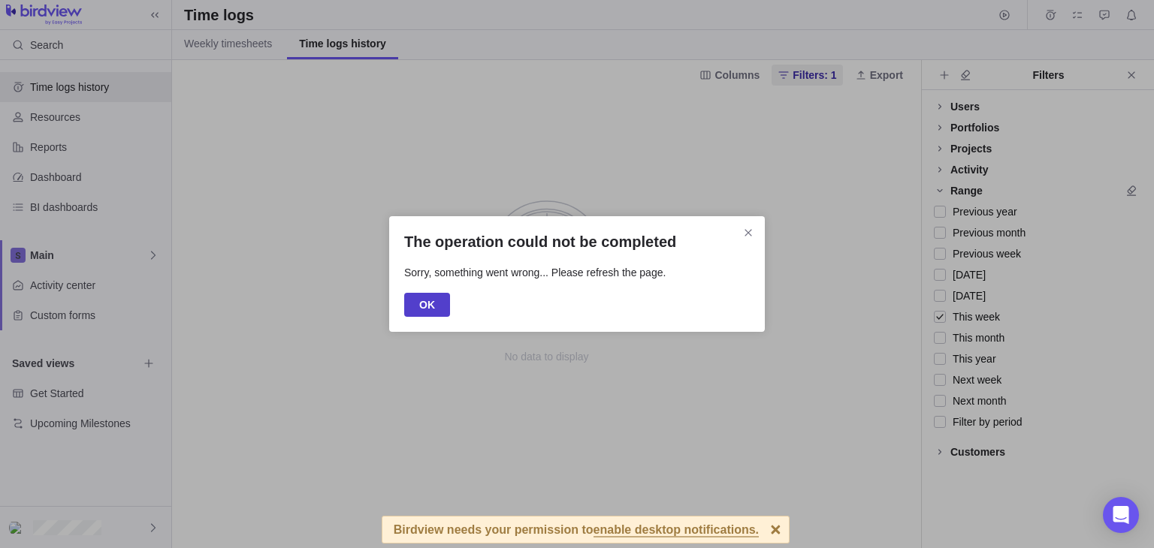  I want to click on div: Open Intercom Messenger, so click(1121, 515).